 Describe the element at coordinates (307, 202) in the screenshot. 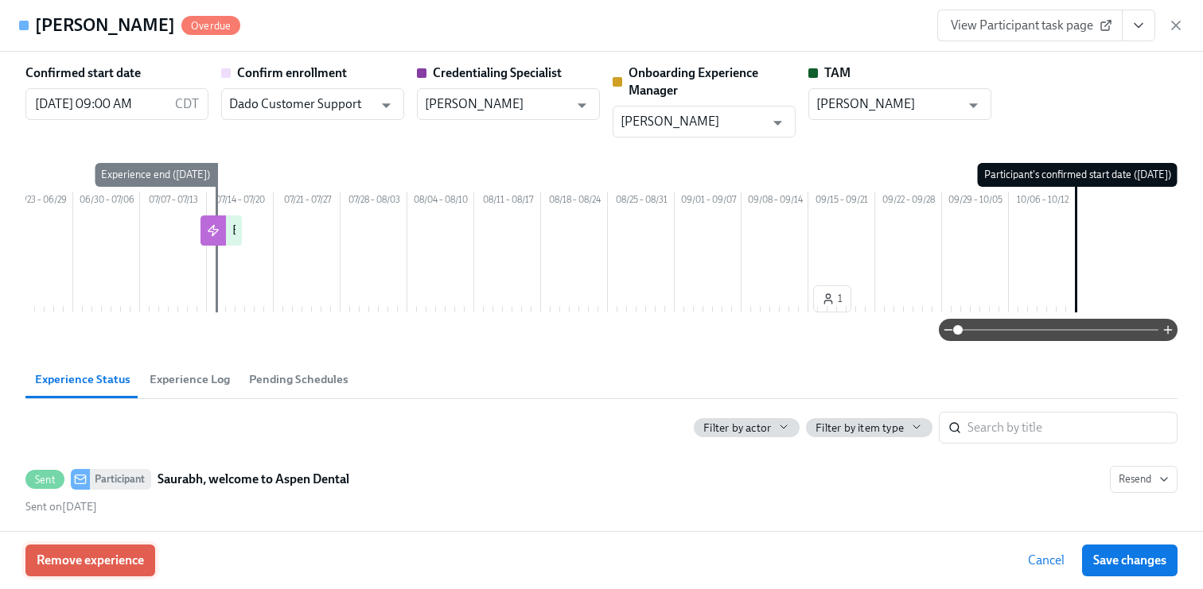

I see `div: 07/21 – 07/27` at that location.